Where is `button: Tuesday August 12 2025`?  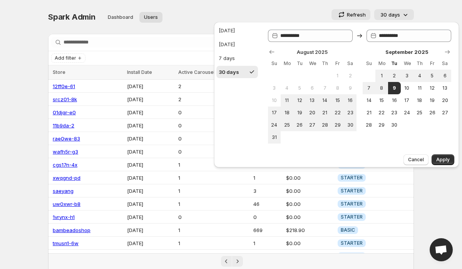 button: Tuesday August 12 2025 is located at coordinates (299, 100).